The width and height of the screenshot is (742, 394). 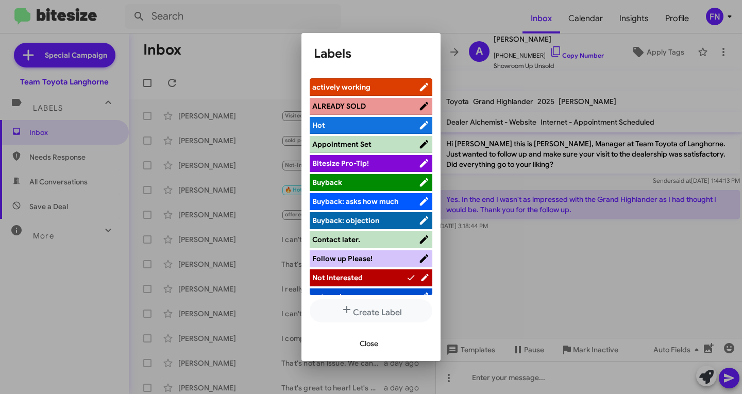 I want to click on span: not ready, so click(x=329, y=297).